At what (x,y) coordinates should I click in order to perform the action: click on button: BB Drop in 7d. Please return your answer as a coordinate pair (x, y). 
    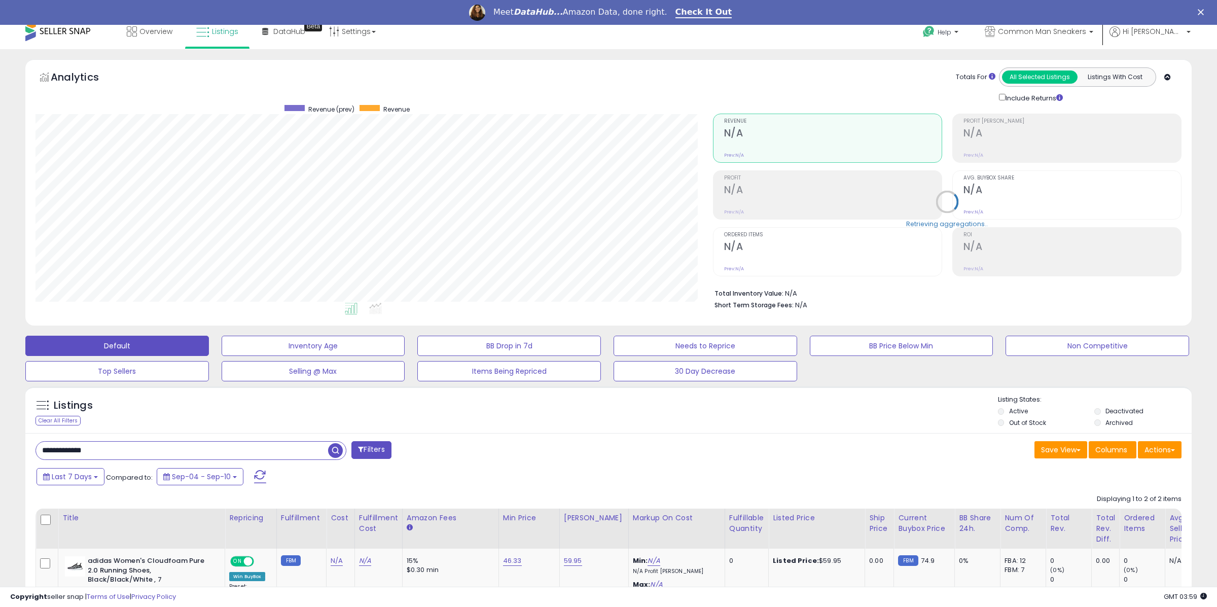
    Looking at the image, I should click on (509, 346).